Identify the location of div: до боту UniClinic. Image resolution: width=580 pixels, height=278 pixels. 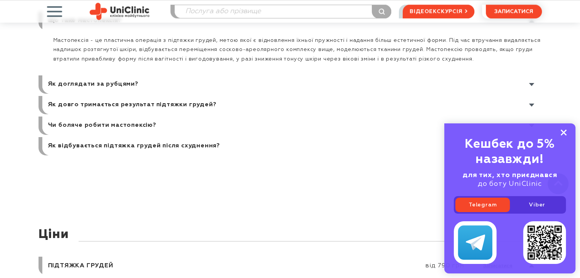
(509, 180).